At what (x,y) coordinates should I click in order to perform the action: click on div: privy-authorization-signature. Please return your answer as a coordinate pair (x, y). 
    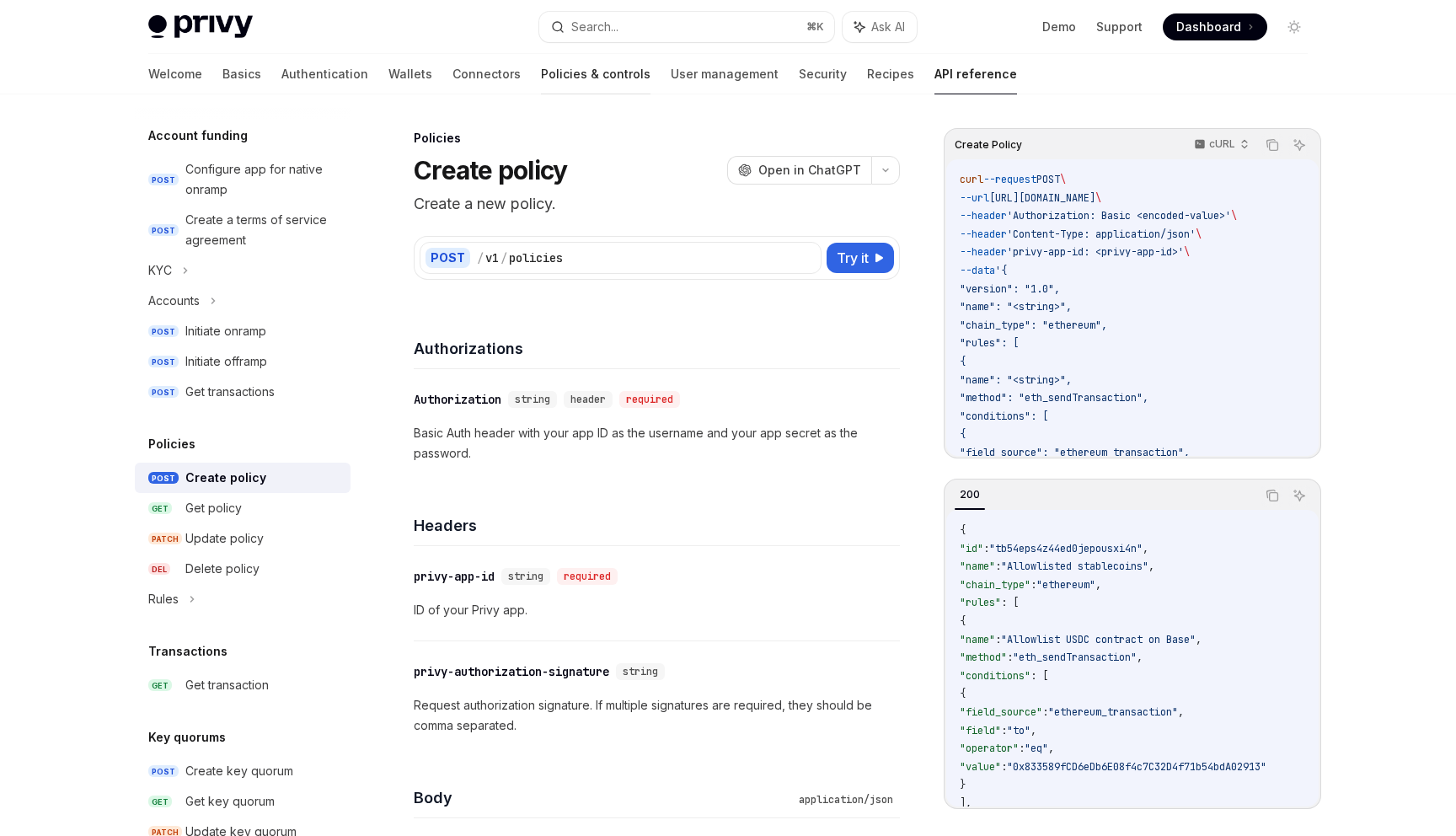
    Looking at the image, I should click on (511, 672).